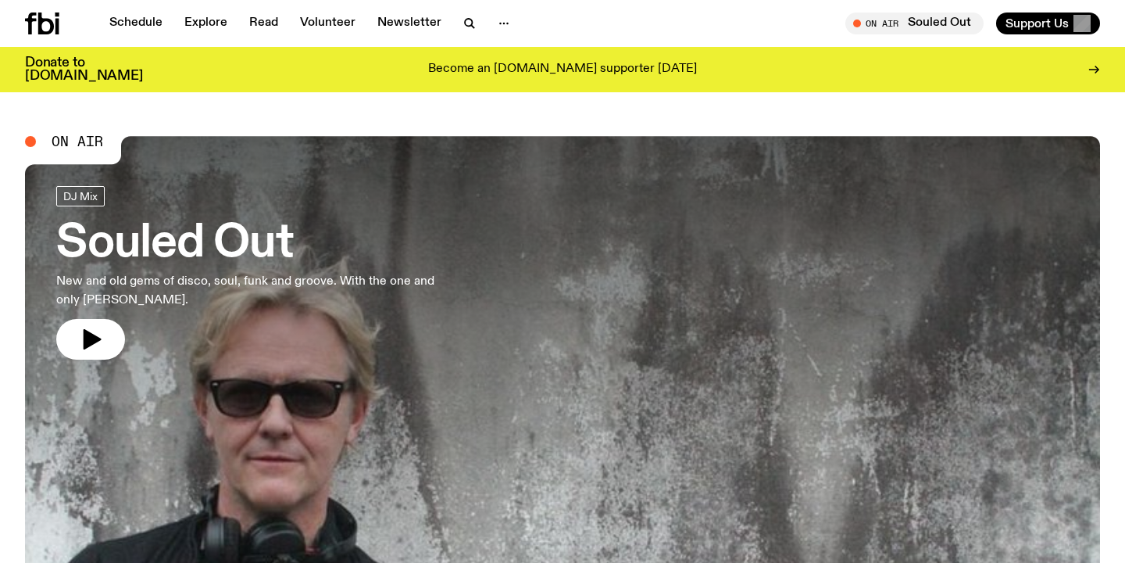 The image size is (1125, 563). Describe the element at coordinates (77, 141) in the screenshot. I see `span: On Air` at that location.